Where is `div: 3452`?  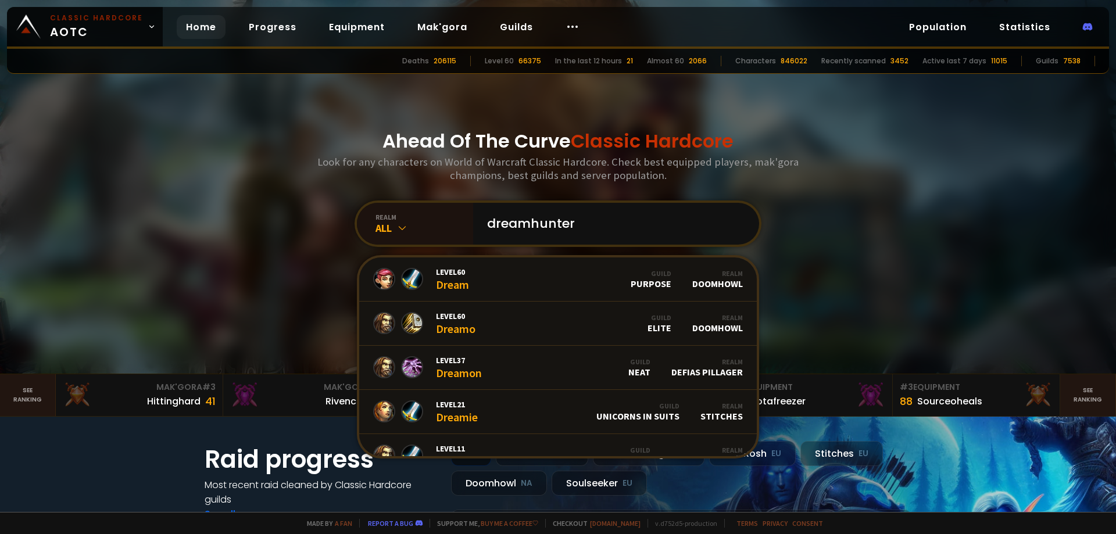
div: 3452 is located at coordinates (899, 61).